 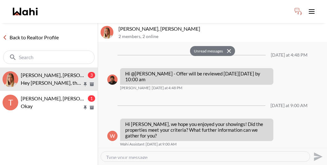 What do you see at coordinates (25, 11) in the screenshot?
I see `a: Wahi homepage` at bounding box center [25, 11].